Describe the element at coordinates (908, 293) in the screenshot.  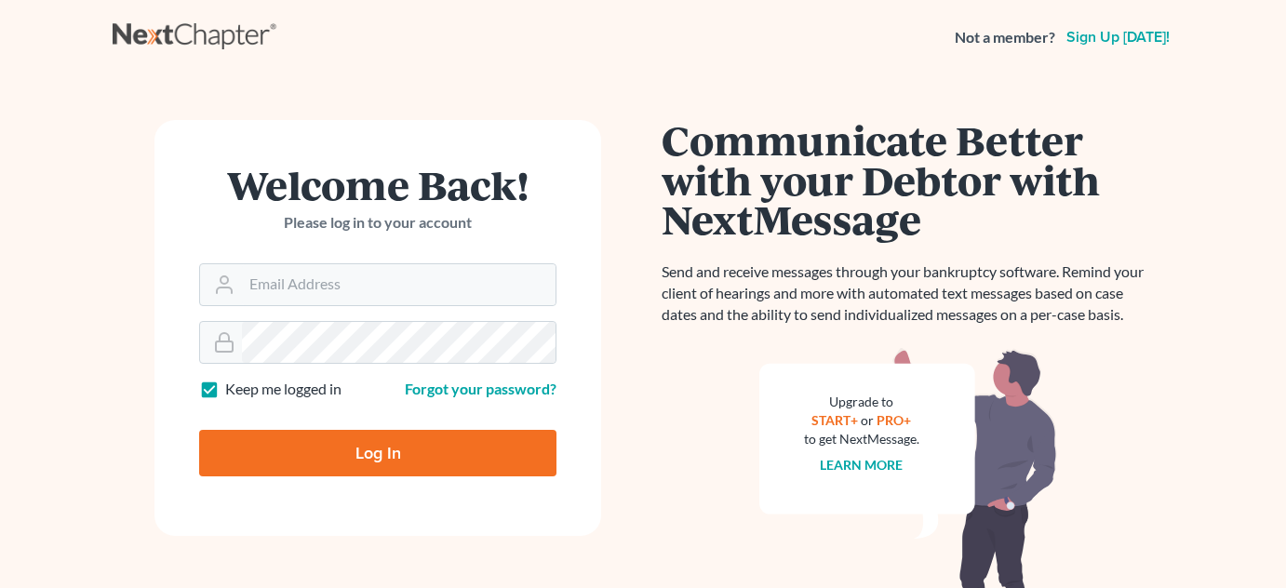
I see `p: Send and receive messages through your bankruptcy software. Remind your client of hearings and mo...` at that location.